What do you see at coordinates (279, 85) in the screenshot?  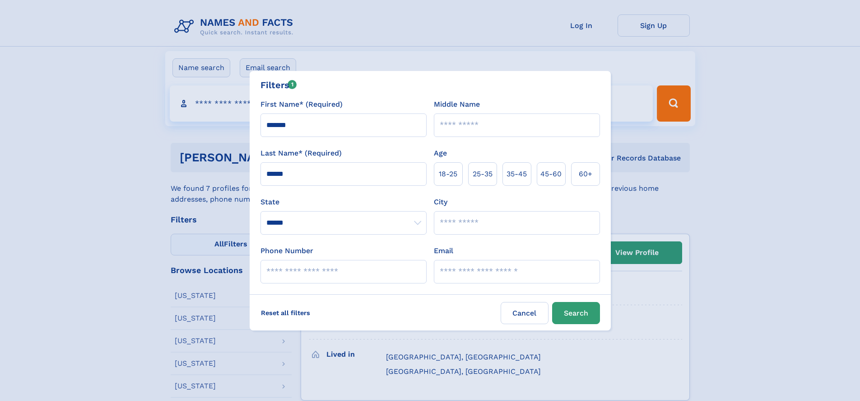 I see `div: Filters` at bounding box center [279, 85].